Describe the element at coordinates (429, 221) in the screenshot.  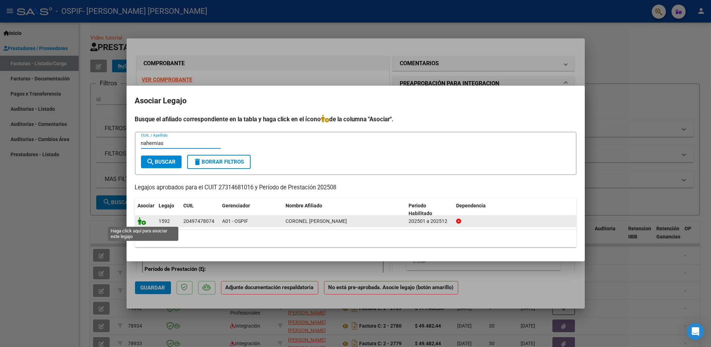
I see `div: 202501 a 202512` at that location.